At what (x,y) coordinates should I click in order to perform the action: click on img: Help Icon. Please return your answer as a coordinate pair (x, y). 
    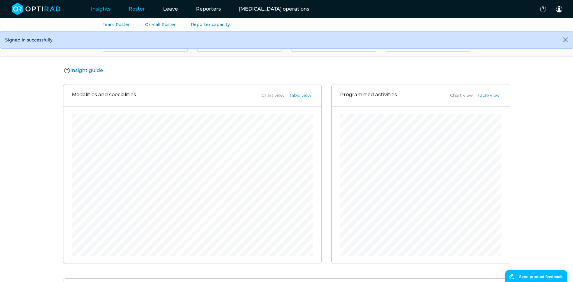
    Looking at the image, I should click on (67, 70).